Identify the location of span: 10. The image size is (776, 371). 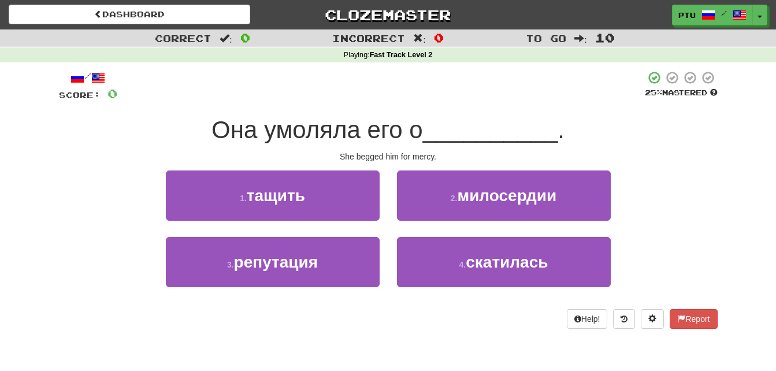
(605, 38).